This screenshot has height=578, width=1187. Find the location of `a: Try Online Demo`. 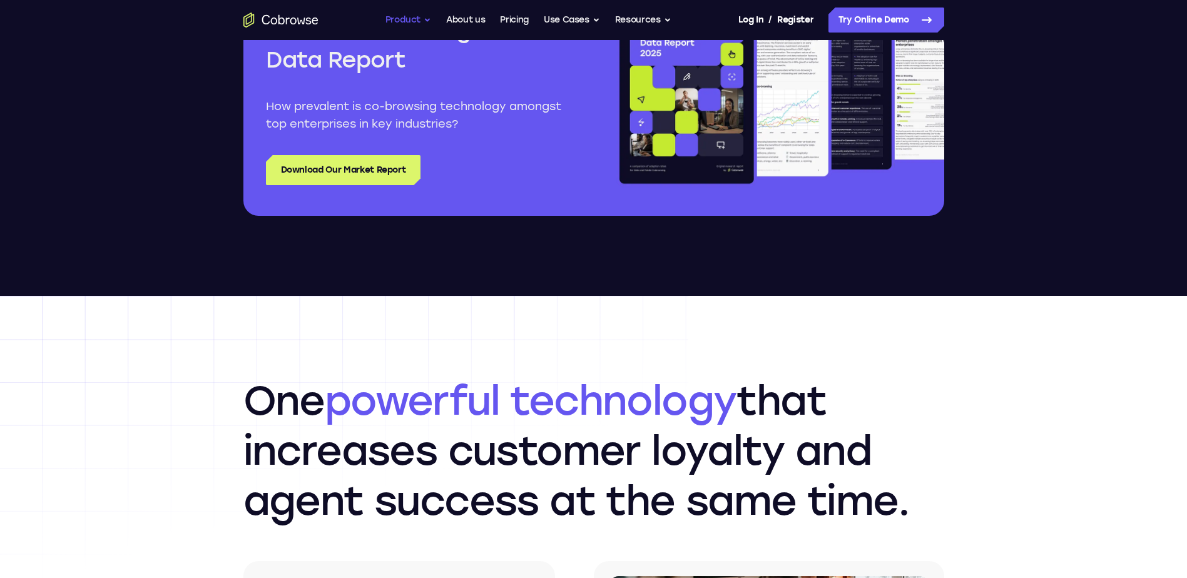

a: Try Online Demo is located at coordinates (886, 20).